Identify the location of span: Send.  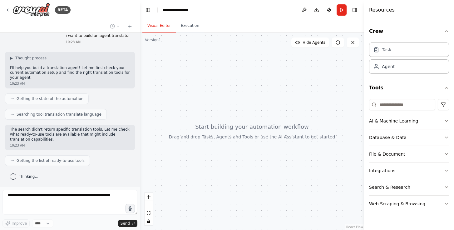
(125, 223).